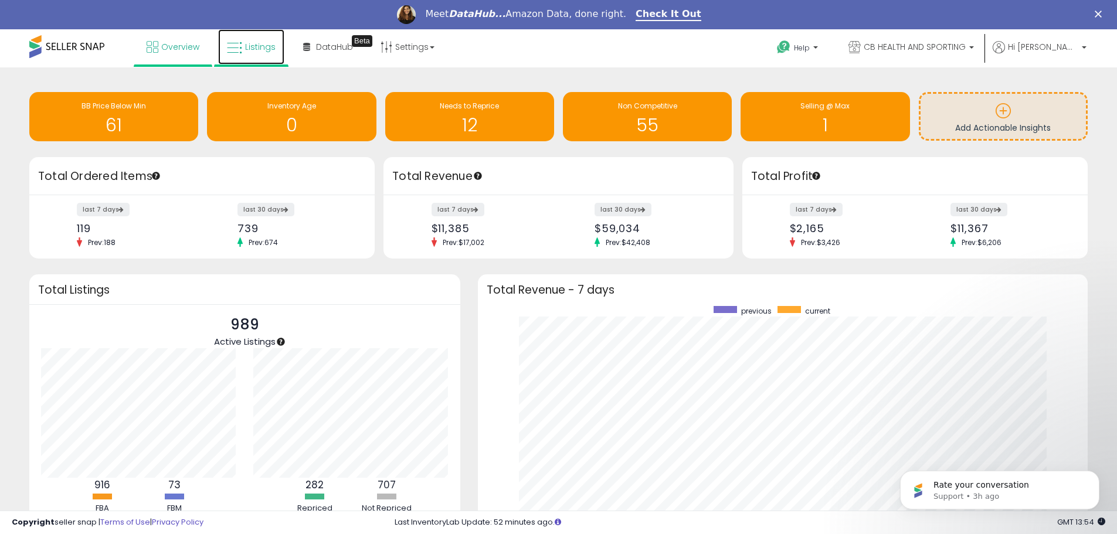 The image size is (1117, 534). I want to click on i: DataHub..., so click(477, 13).